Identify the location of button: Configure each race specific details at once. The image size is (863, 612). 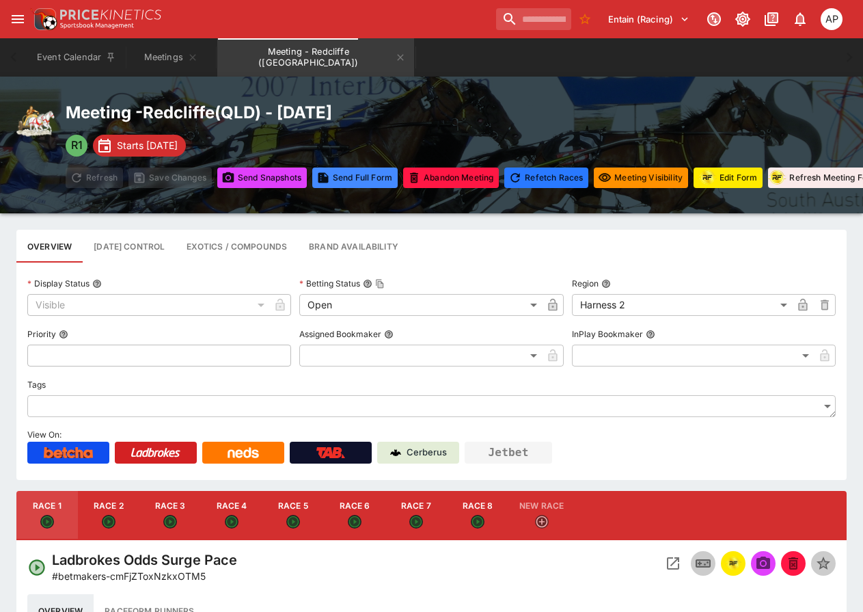
(129, 246).